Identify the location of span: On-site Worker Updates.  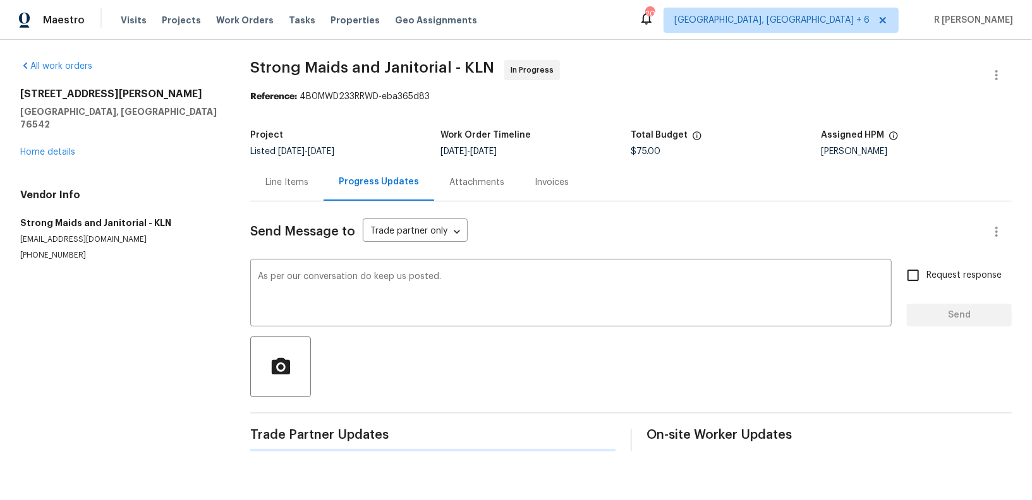
(830, 435).